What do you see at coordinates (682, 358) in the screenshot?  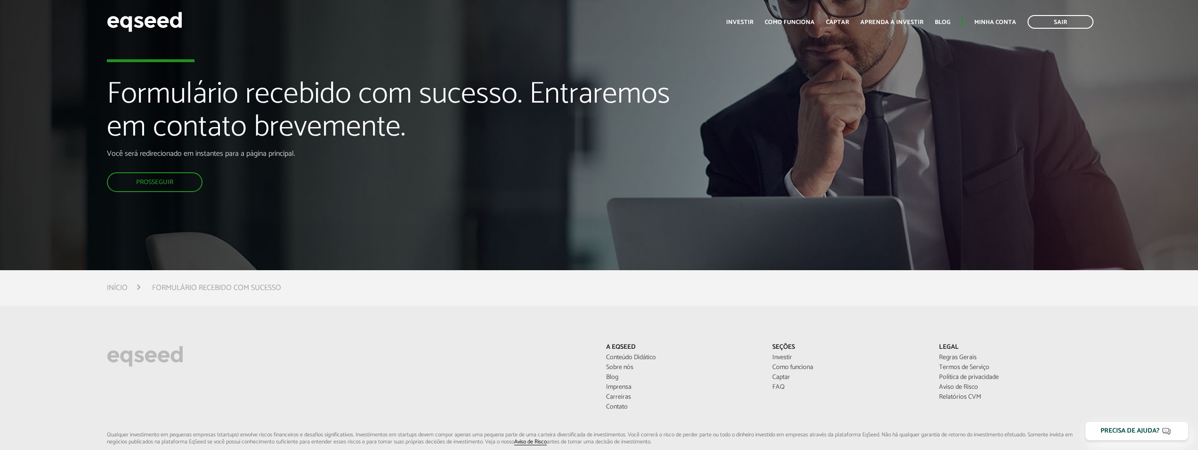 I see `a: Conteúdo Didático` at bounding box center [682, 358].